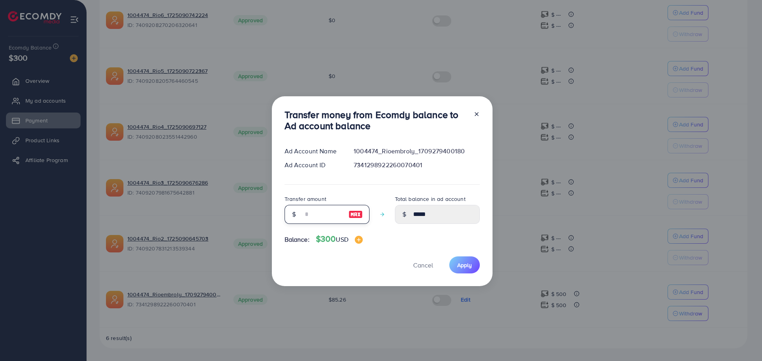  Describe the element at coordinates (376, 121) in the screenshot. I see `h3: Transfer money from Ecomdy balance to Ad account balance` at that location.